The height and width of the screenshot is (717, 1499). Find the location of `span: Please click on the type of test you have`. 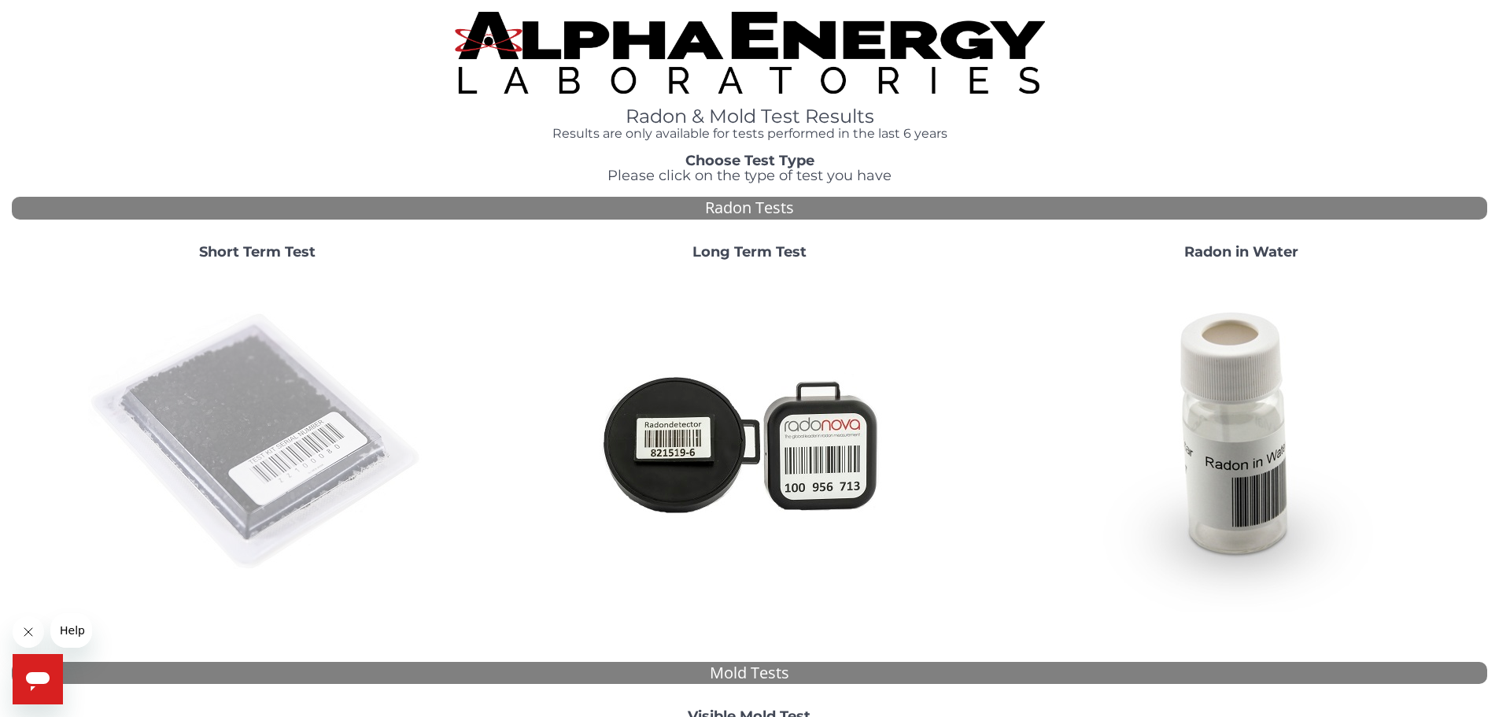

span: Please click on the type of test you have is located at coordinates (749, 175).